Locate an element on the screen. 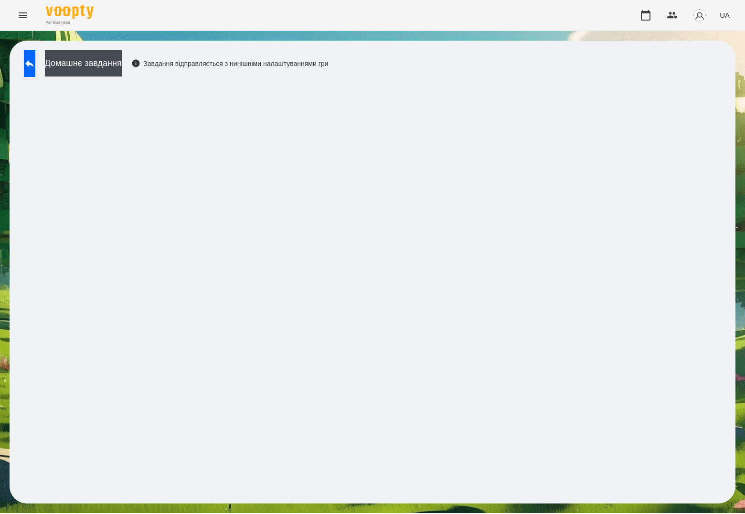  button: UA is located at coordinates (725, 15).